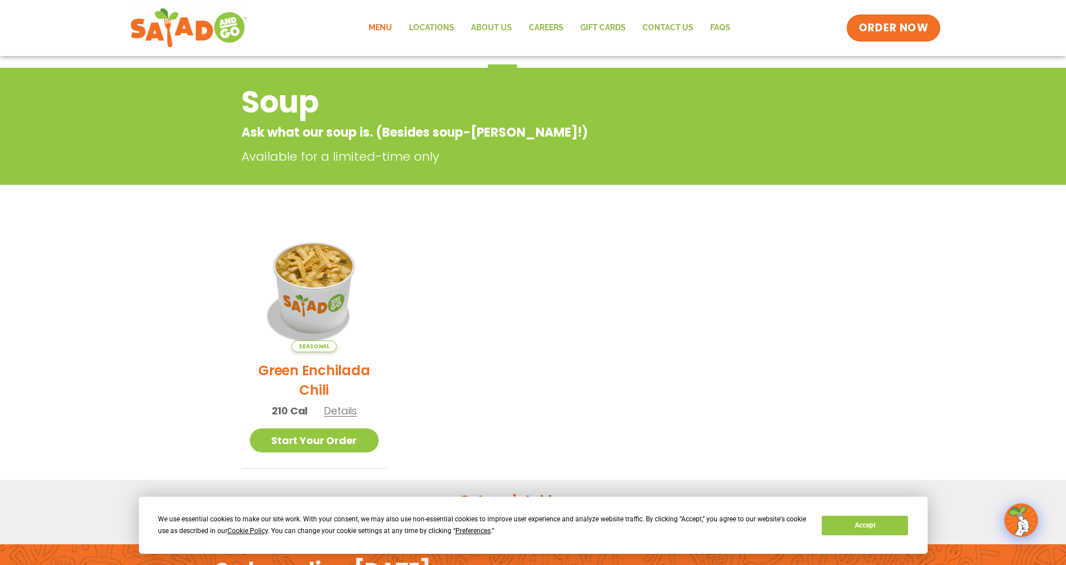  I want to click on a: Contact Us, so click(668, 28).